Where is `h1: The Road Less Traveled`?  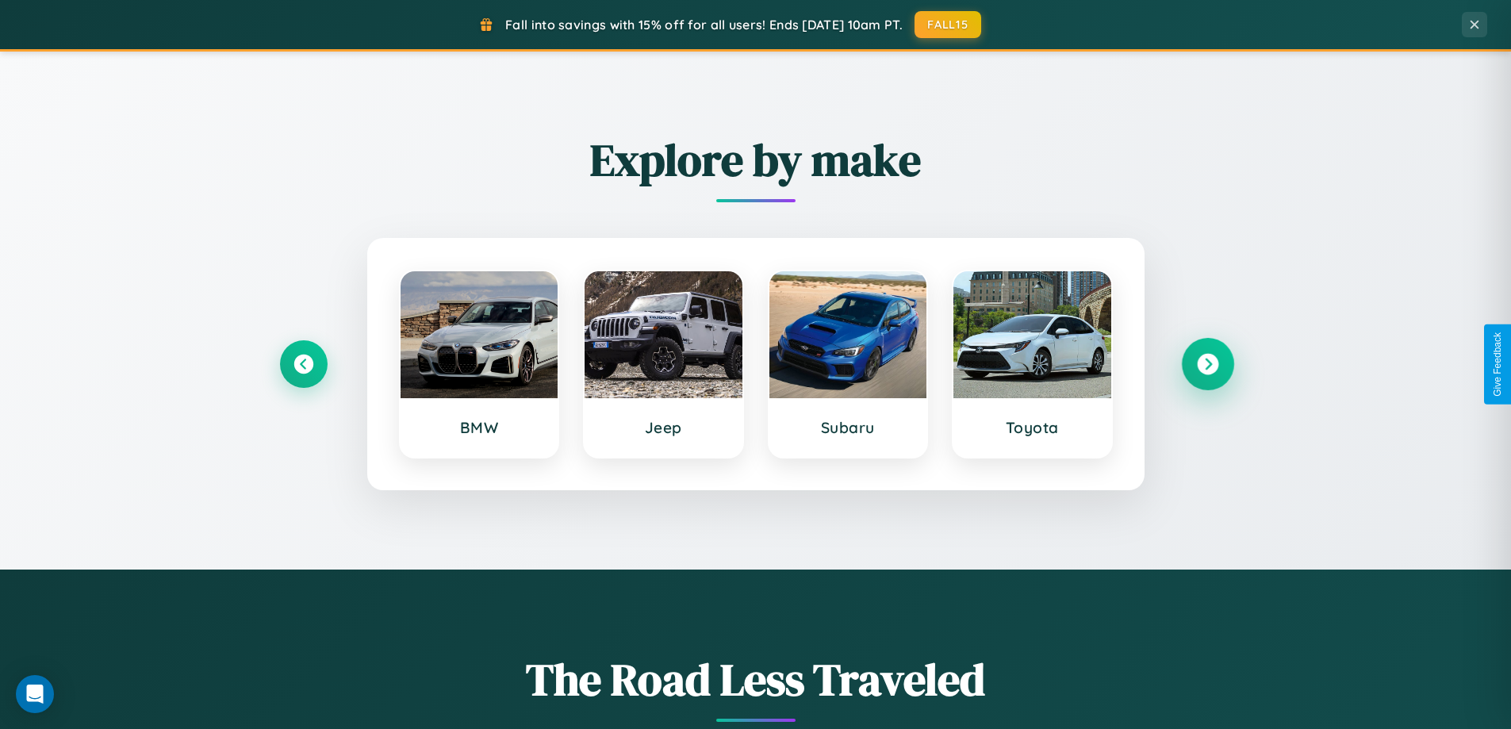 h1: The Road Less Traveled is located at coordinates (756, 679).